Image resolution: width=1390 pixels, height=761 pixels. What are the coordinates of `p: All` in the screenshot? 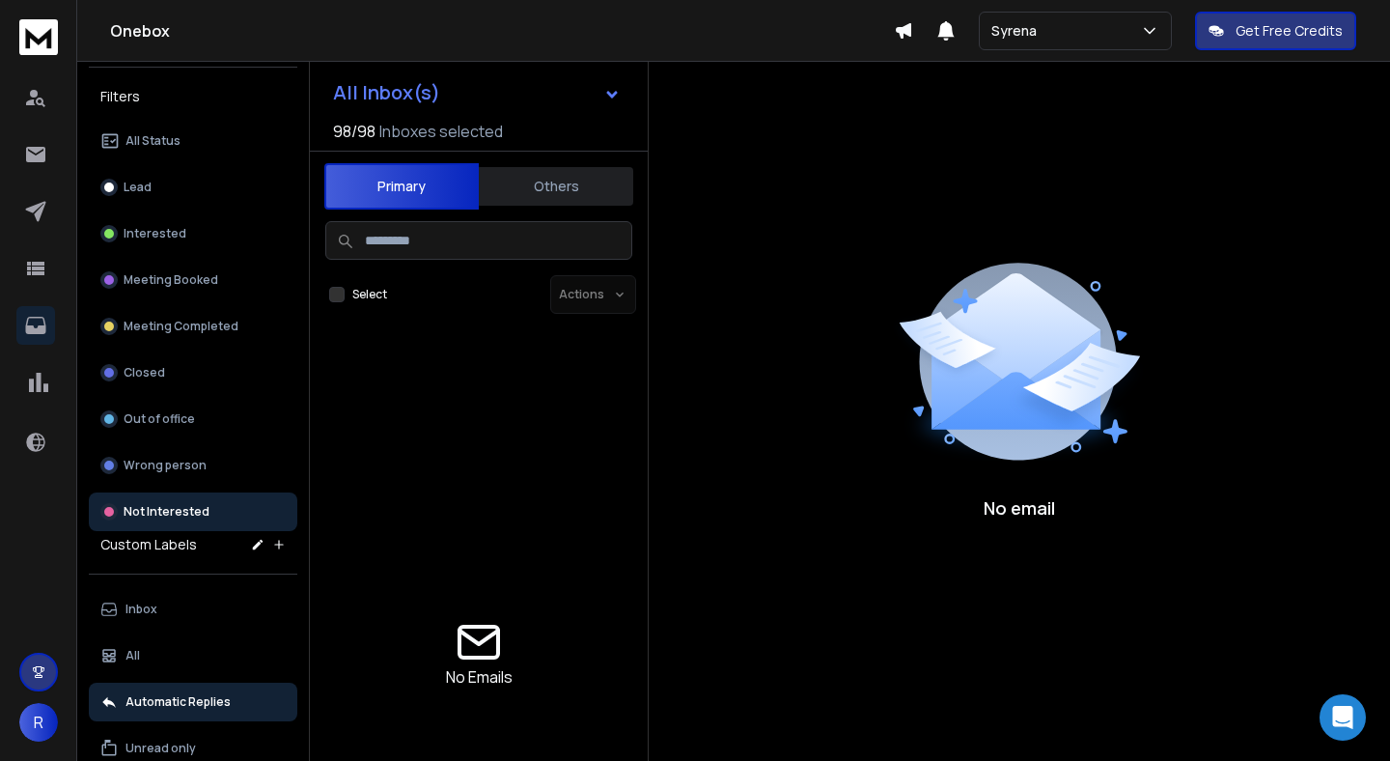 It's located at (132, 656).